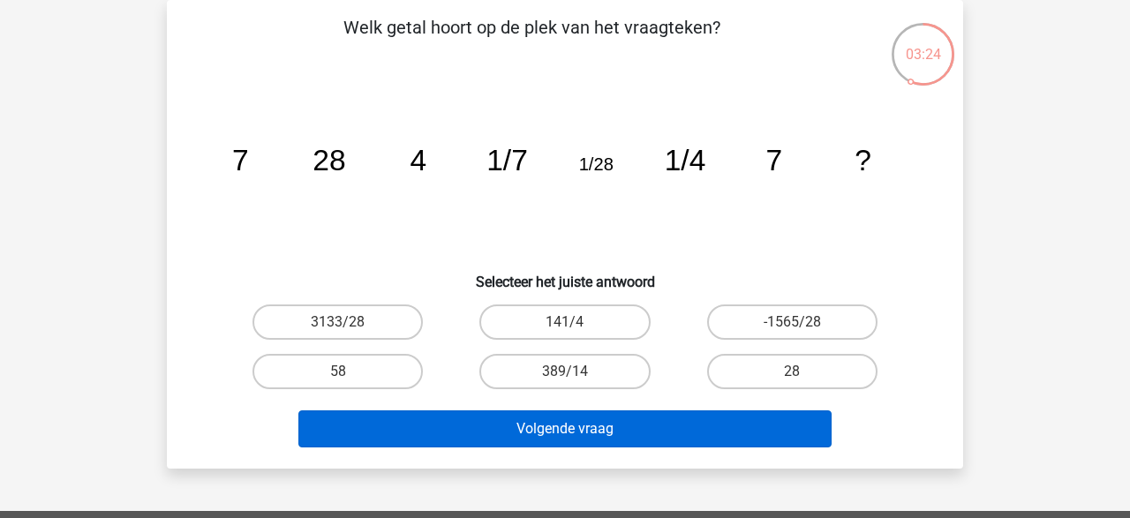 The image size is (1130, 518). Describe the element at coordinates (564, 372) in the screenshot. I see `label: 389/14` at that location.